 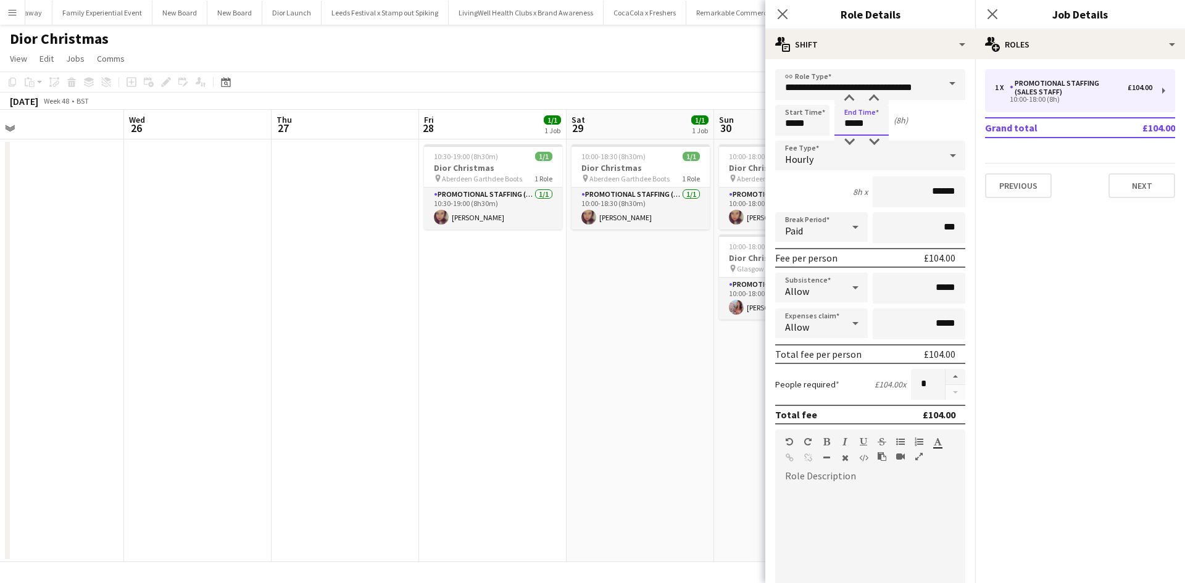 What do you see at coordinates (1138, 128) in the screenshot?
I see `td: £104.00` at bounding box center [1138, 128].